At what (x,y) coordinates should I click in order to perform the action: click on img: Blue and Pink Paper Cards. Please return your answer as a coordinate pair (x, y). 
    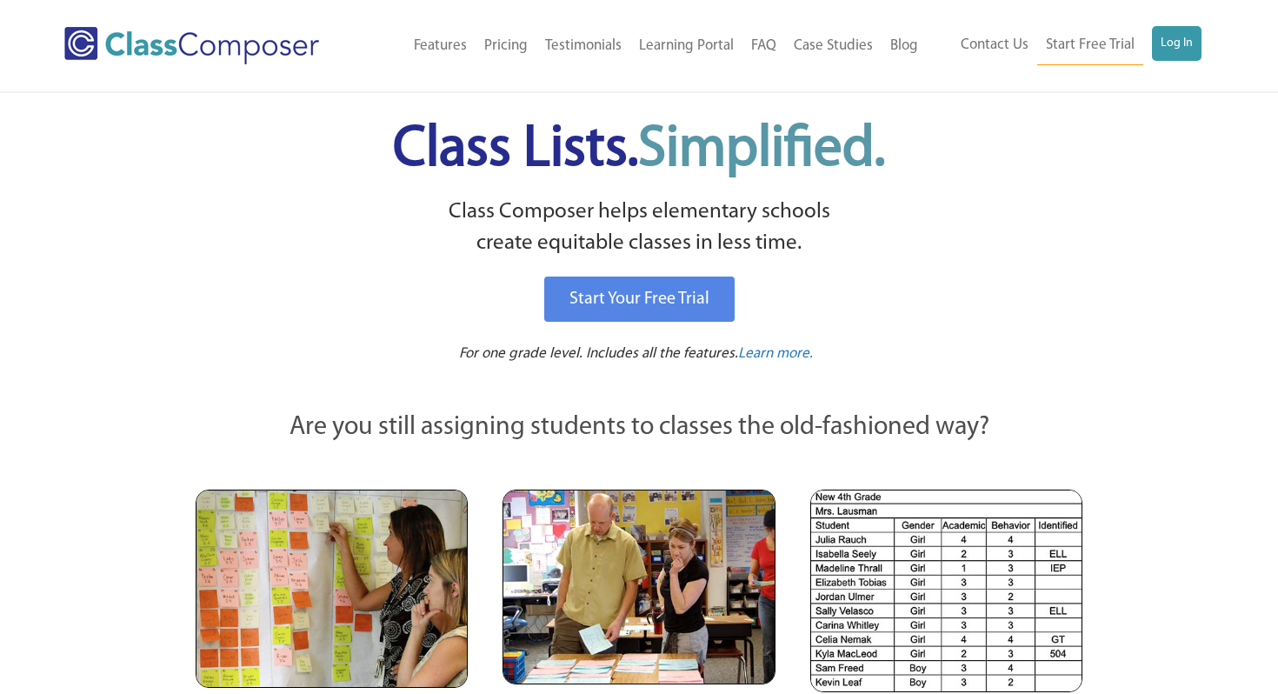
    Looking at the image, I should click on (638, 586).